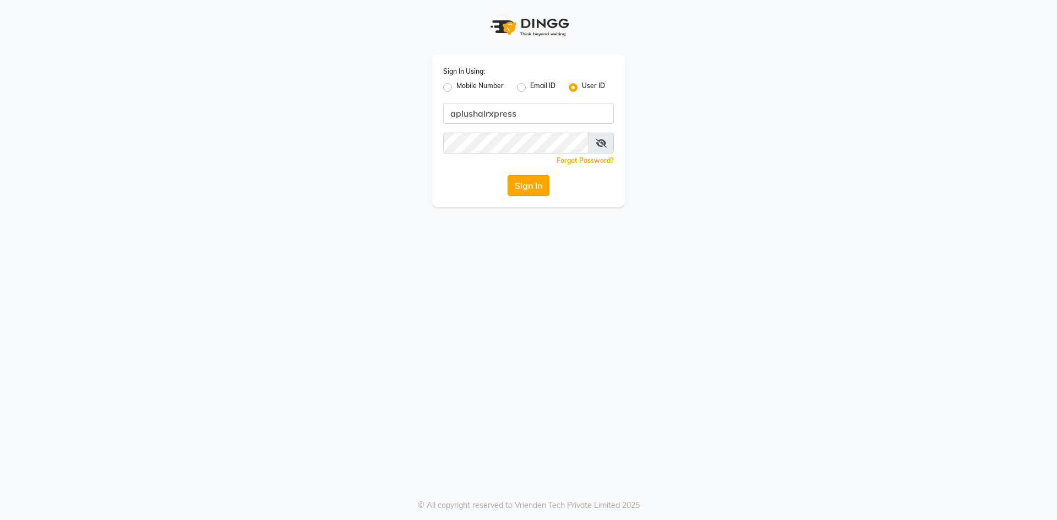 This screenshot has width=1057, height=520. What do you see at coordinates (529, 186) in the screenshot?
I see `button: Sign In` at bounding box center [529, 186].